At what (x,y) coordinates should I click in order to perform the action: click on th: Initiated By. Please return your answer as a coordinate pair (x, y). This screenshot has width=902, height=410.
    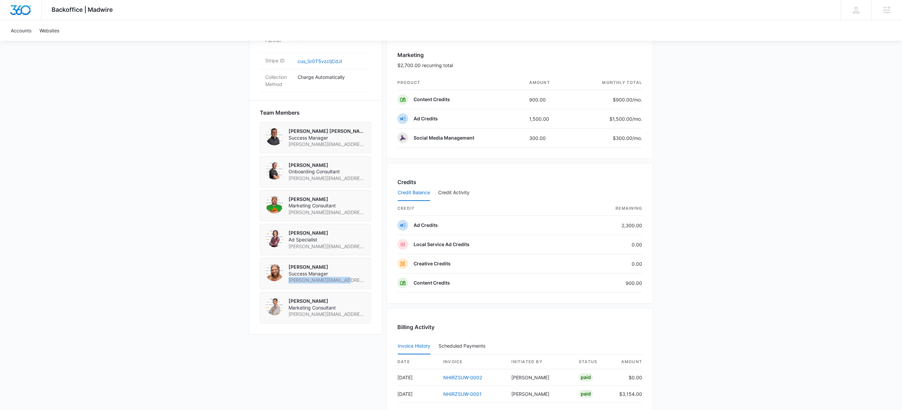
    Looking at the image, I should click on (539, 362).